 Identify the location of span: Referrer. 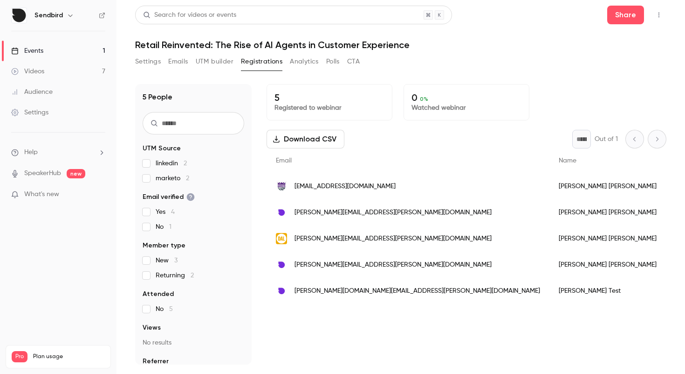
(156, 361).